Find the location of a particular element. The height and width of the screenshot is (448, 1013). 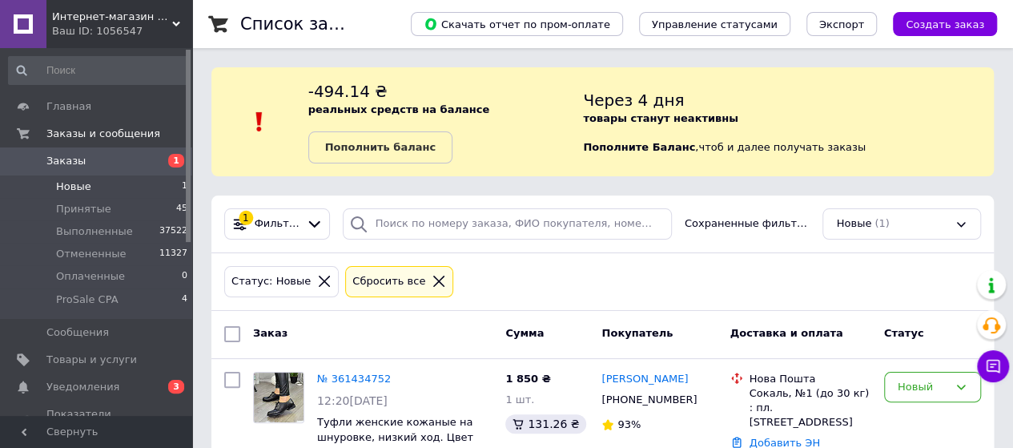

span: Товары и услуги is located at coordinates (91, 359).